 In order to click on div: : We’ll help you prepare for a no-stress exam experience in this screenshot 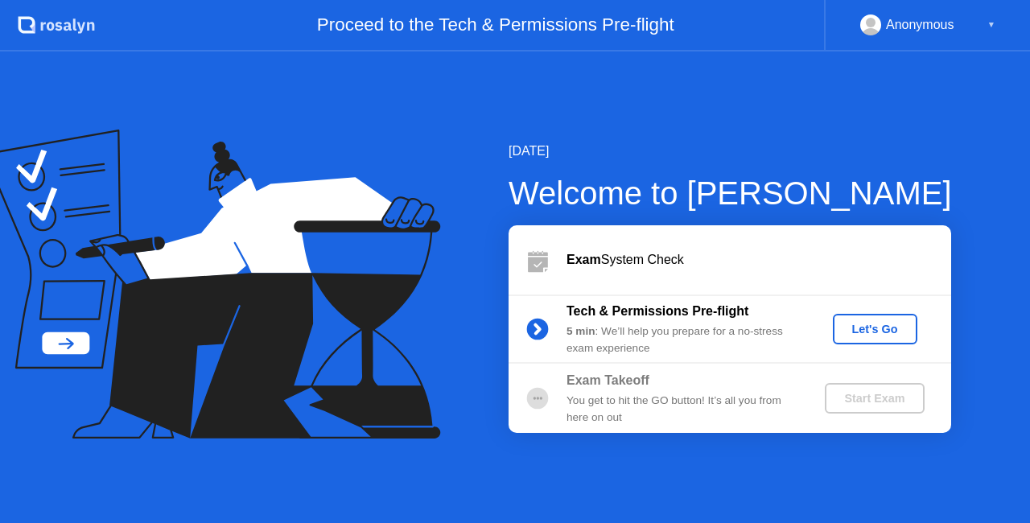, I will do `click(683, 340)`.